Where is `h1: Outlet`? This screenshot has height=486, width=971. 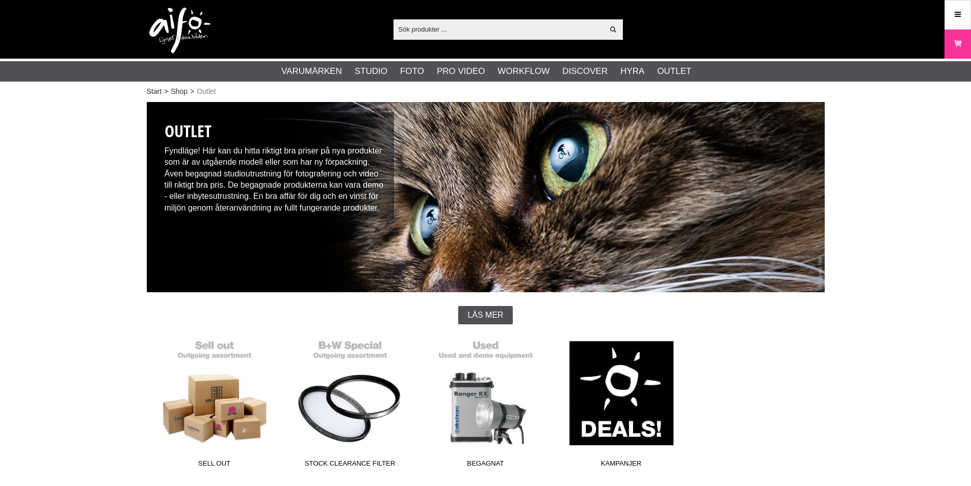 h1: Outlet is located at coordinates (276, 131).